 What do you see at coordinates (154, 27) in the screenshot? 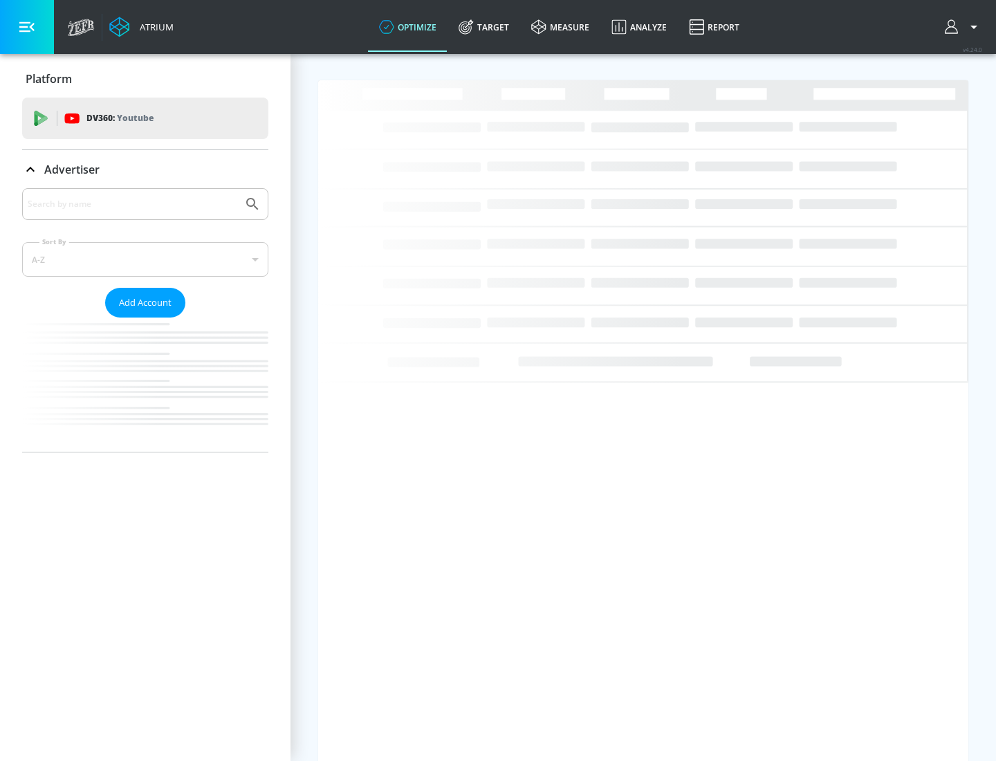
I see `div: Atrium` at bounding box center [154, 27].